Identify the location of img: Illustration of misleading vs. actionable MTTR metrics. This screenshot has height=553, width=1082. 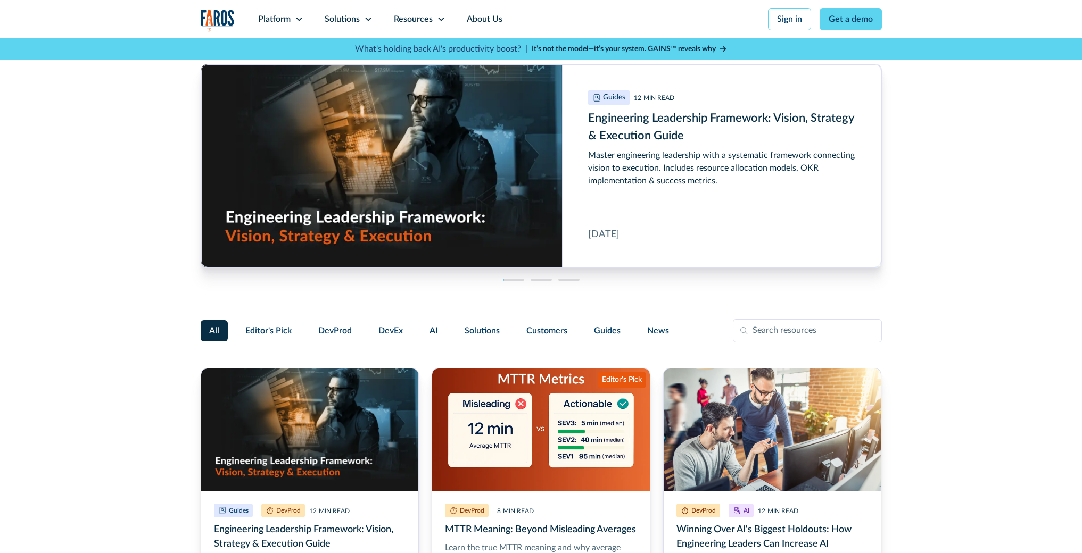
(541, 430).